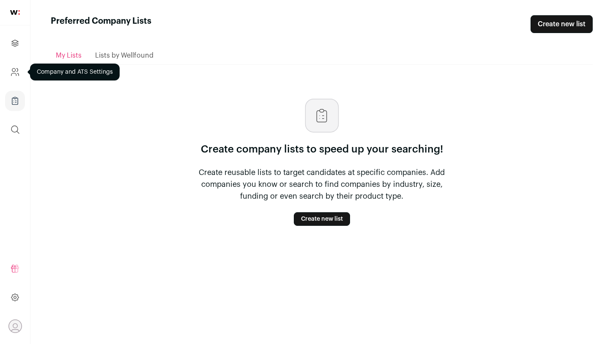 The image size is (613, 344). Describe the element at coordinates (322, 184) in the screenshot. I see `p: Create reusable lists to target candidates at specific companies. Add companies you know or searc...` at that location.